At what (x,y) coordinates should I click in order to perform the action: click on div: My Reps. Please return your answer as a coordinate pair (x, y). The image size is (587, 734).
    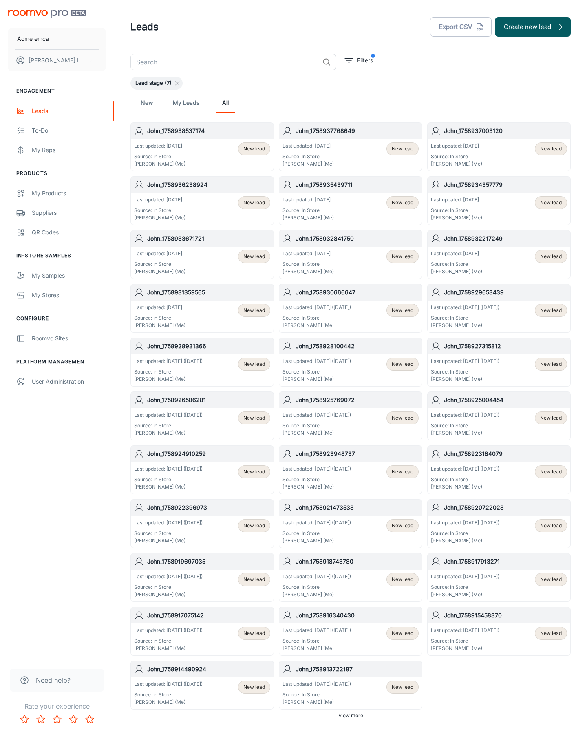
    Looking at the image, I should click on (68, 150).